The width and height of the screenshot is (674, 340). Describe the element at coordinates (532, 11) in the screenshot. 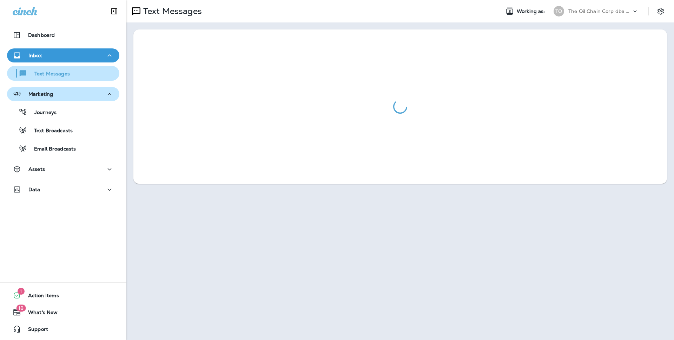

I see `span: Working as:` at that location.